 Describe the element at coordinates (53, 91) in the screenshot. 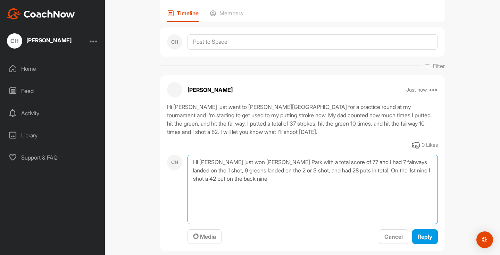

I see `div: Feed` at that location.